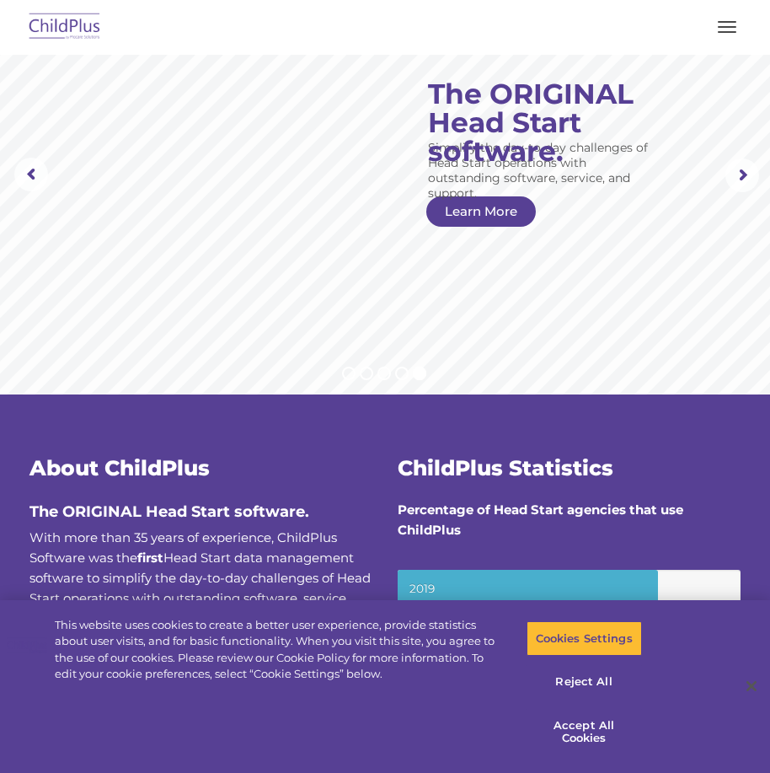 This screenshot has height=773, width=770. Describe the element at coordinates (65, 27) in the screenshot. I see `img: ChildPlus by Procare Solutions` at that location.